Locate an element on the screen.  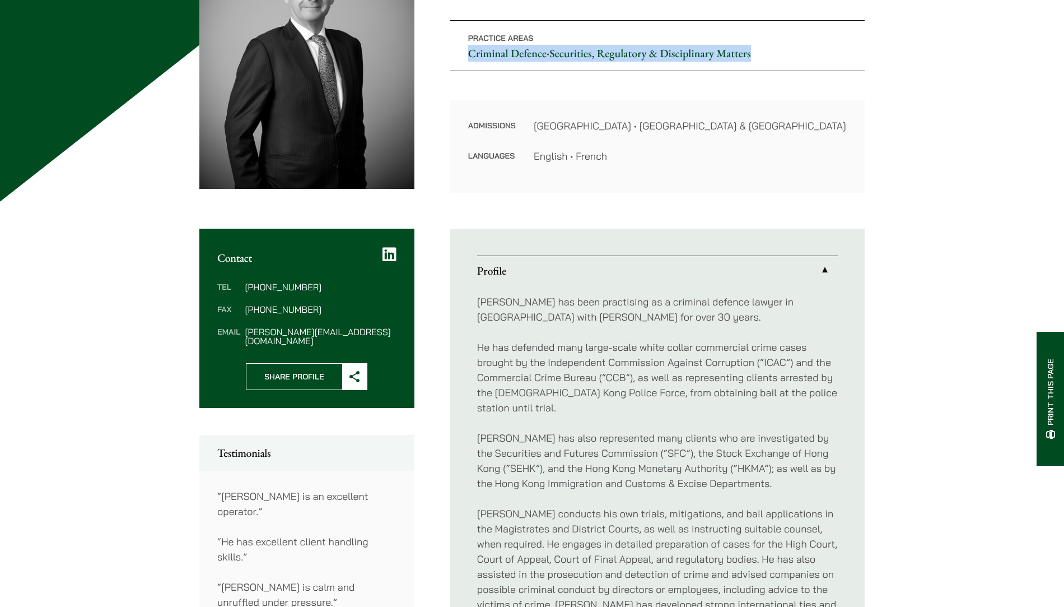
h2: Testimonials is located at coordinates (307, 453).